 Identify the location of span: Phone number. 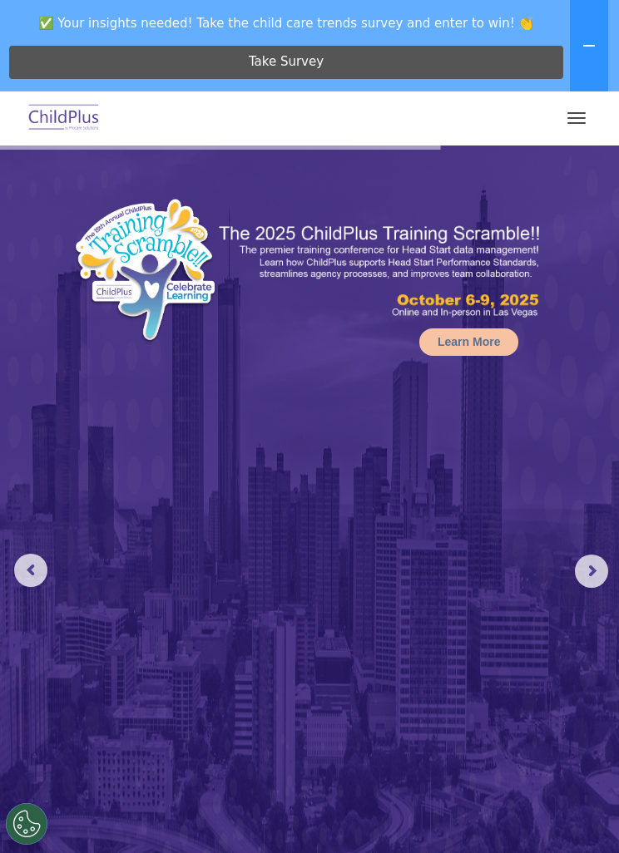
(301, 170).